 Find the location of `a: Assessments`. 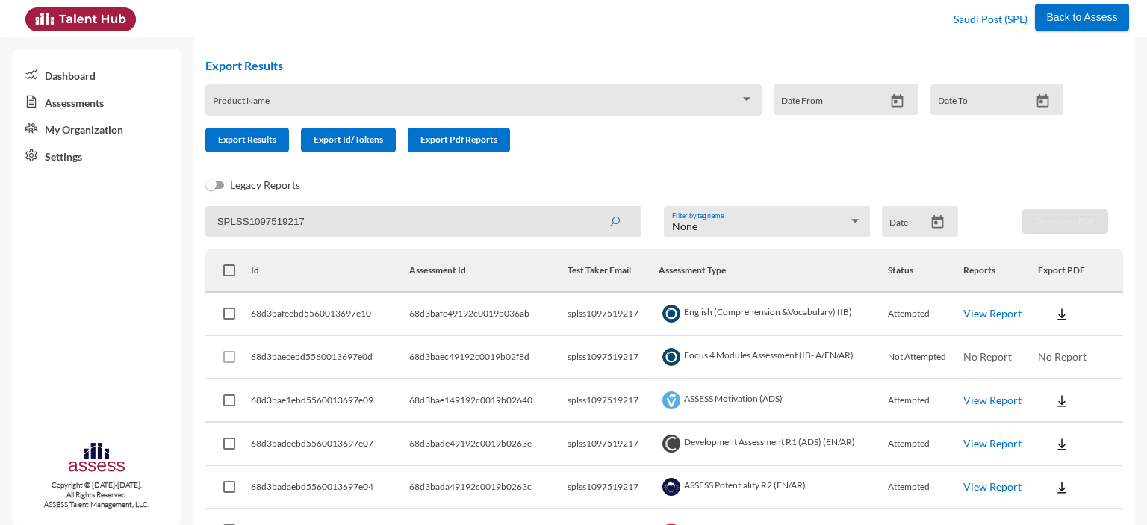

a: Assessments is located at coordinates (96, 102).